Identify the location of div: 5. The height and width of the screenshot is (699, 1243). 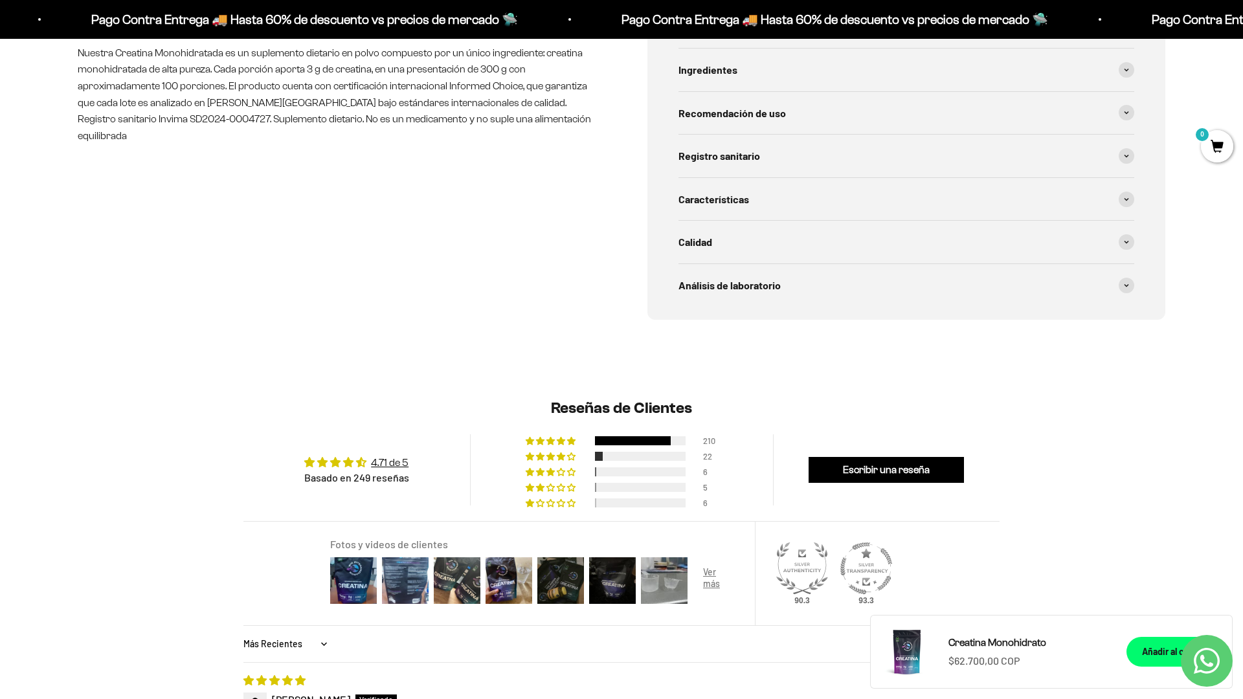
(711, 487).